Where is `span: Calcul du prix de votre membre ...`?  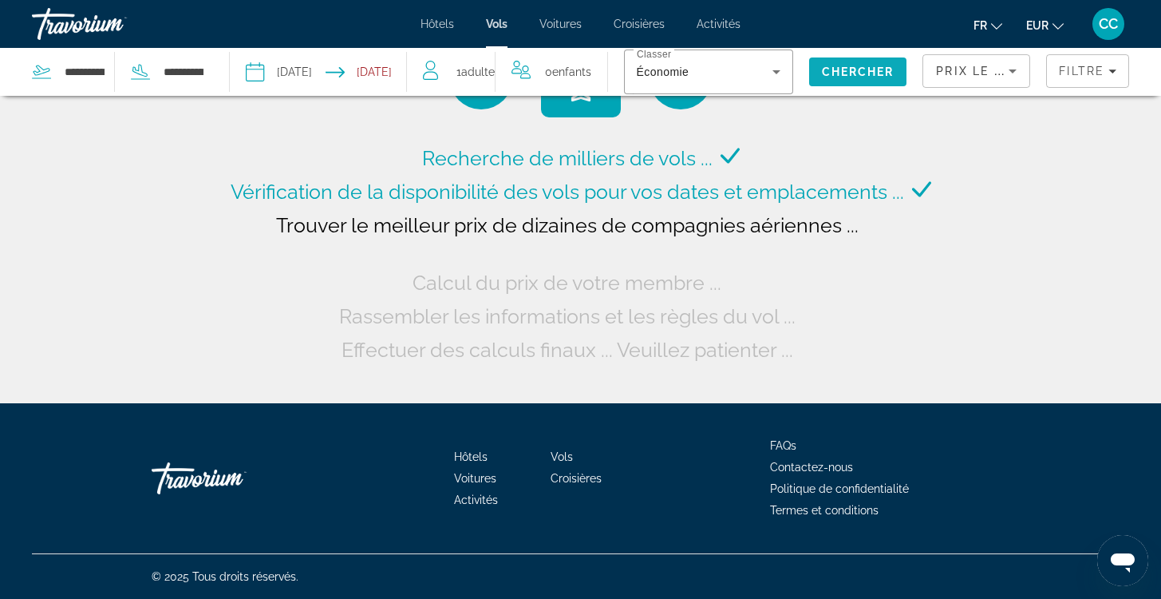 span: Calcul du prix de votre membre ... is located at coordinates (567, 283).